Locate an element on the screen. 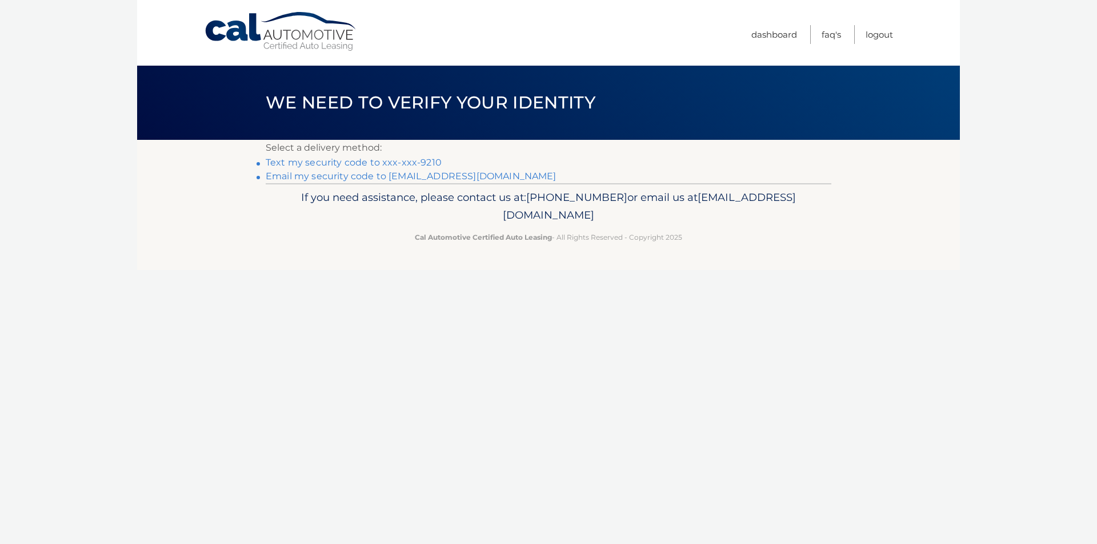 This screenshot has width=1097, height=544. strong: Cal Automotive Certified Auto Leasing is located at coordinates (483, 237).